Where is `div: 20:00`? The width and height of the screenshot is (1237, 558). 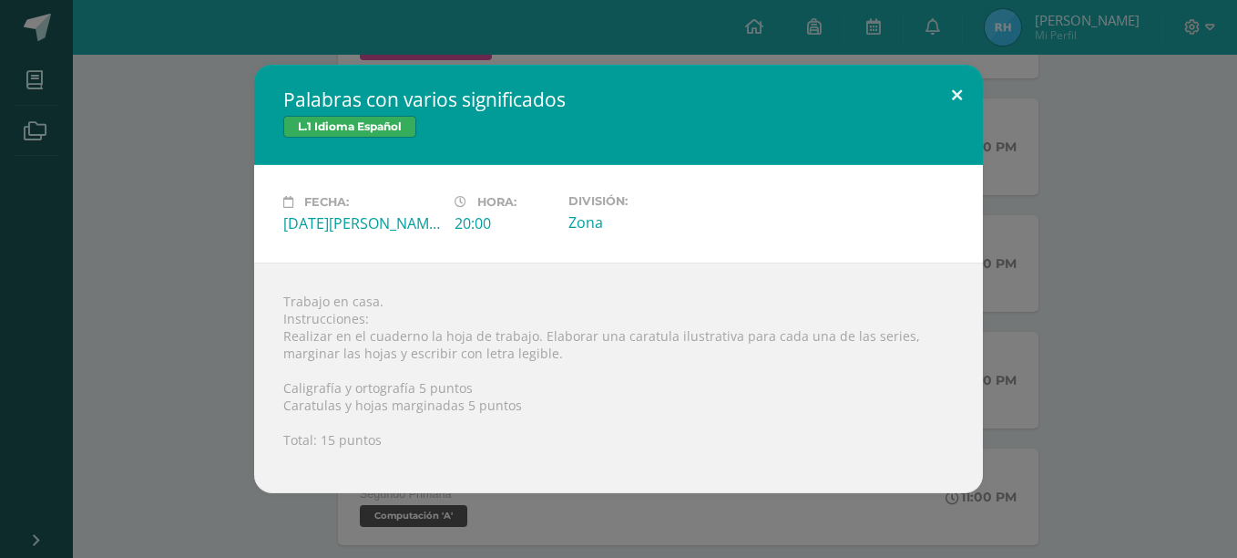 div: 20:00 is located at coordinates (504, 223).